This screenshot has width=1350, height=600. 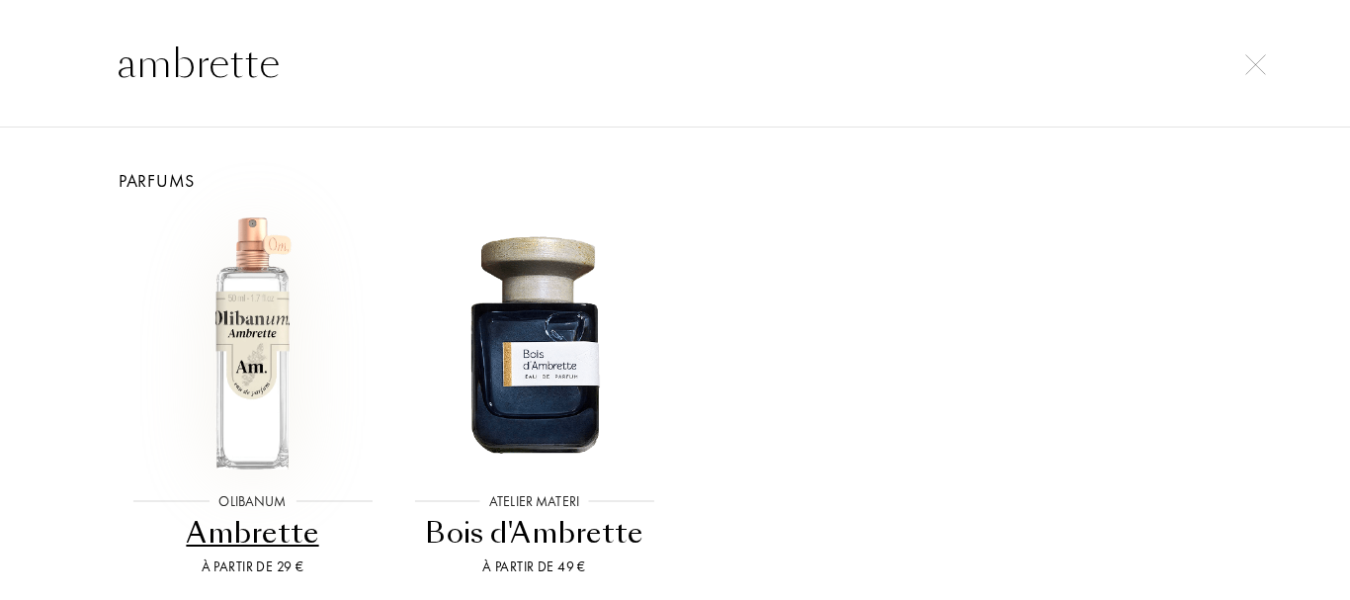 What do you see at coordinates (534, 566) in the screenshot?
I see `div: À partir de 49 €` at bounding box center [534, 566].